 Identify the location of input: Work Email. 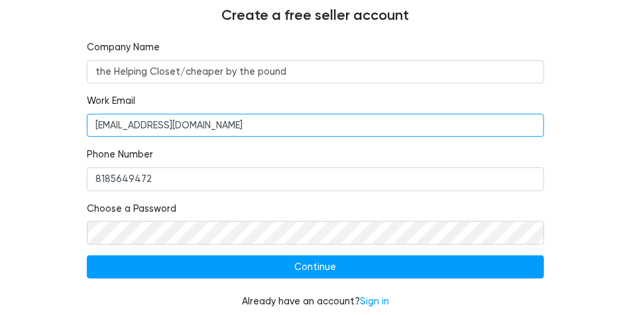
(315, 126).